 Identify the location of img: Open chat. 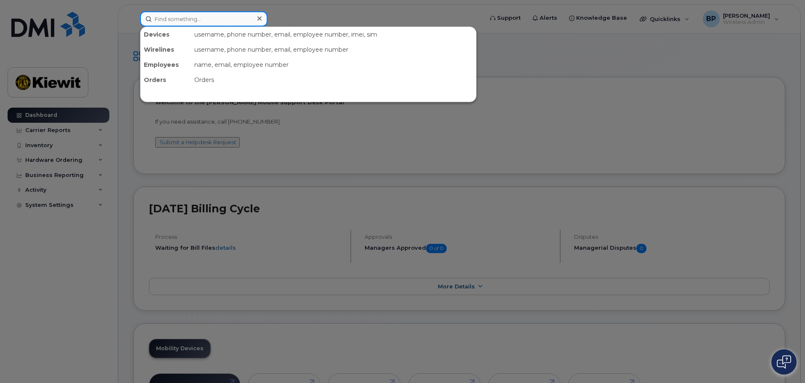
(784, 362).